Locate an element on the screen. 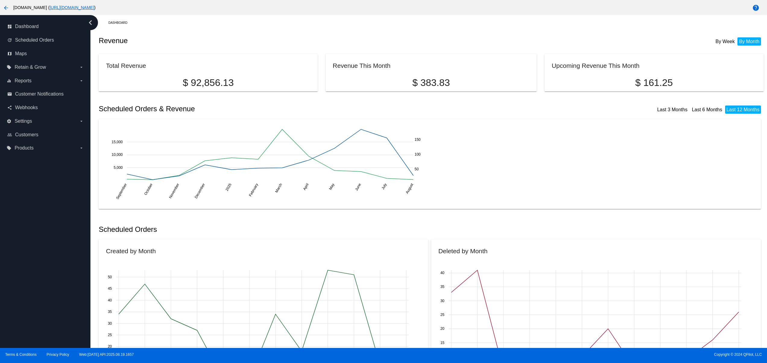  span: Dashboard is located at coordinates (27, 27).